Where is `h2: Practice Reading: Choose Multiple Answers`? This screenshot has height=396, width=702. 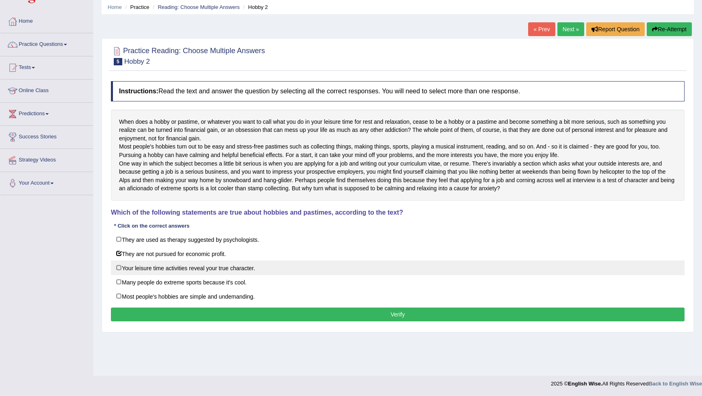
h2: Practice Reading: Choose Multiple Answers is located at coordinates (188, 55).